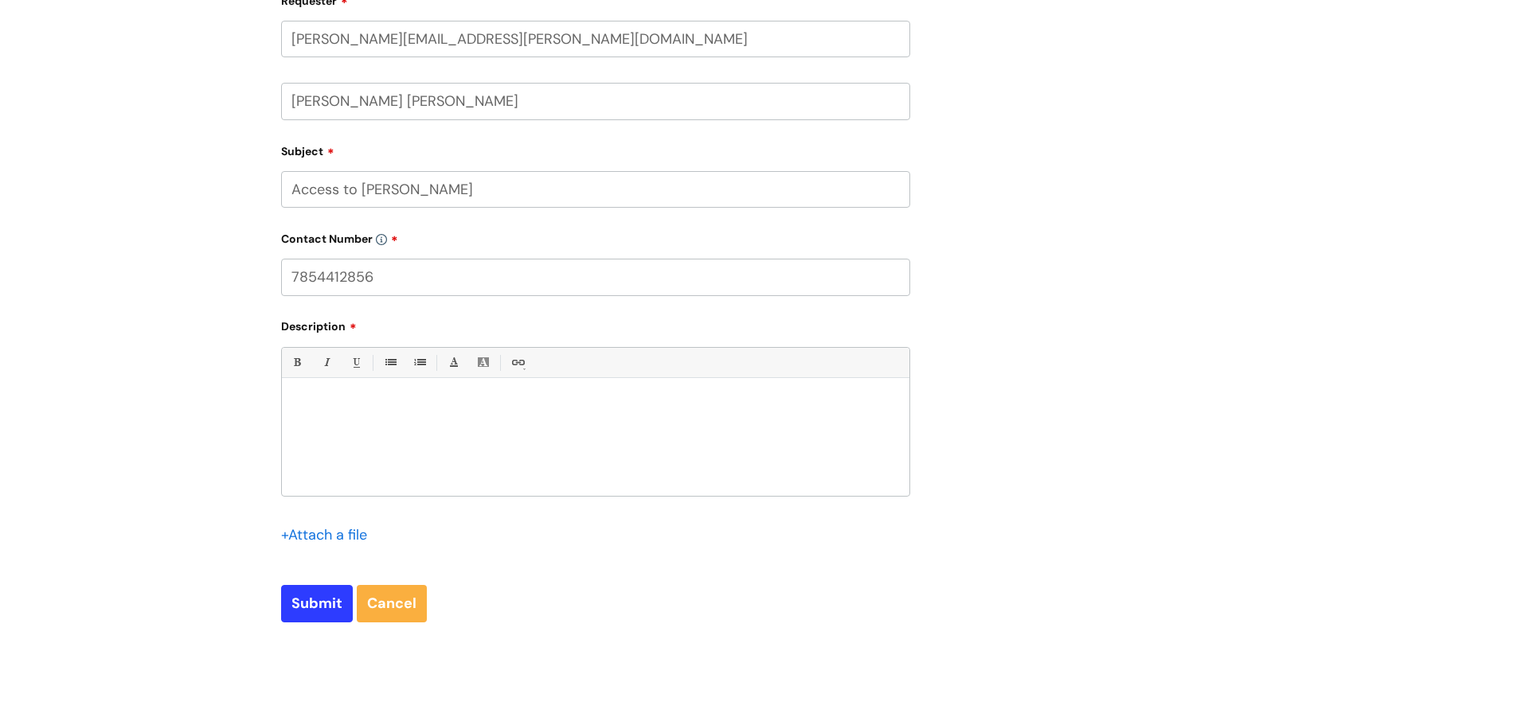 Image resolution: width=1517 pixels, height=725 pixels. Describe the element at coordinates (381, 240) in the screenshot. I see `img: info-icon.svg` at that location.